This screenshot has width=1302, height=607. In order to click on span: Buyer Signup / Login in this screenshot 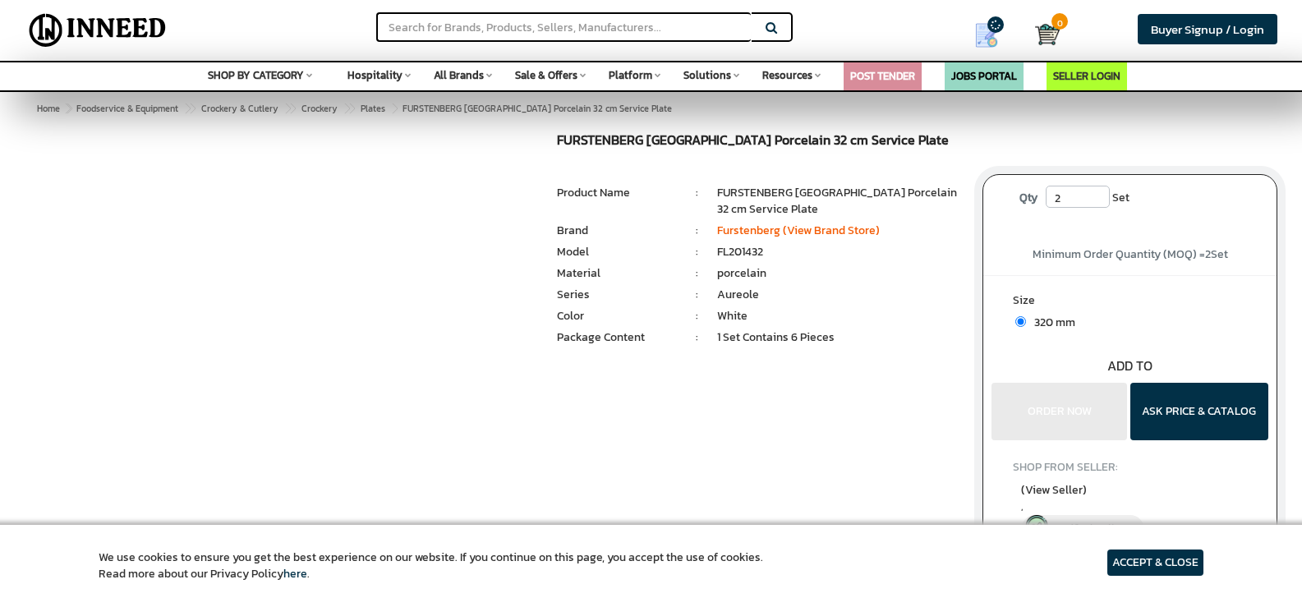, I will do `click(1208, 29)`.